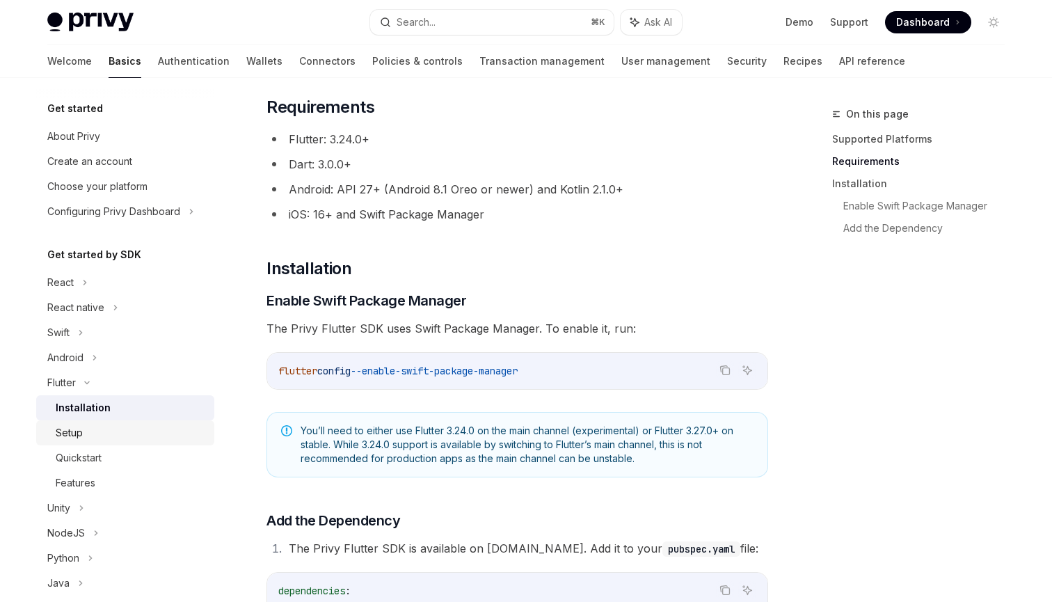 The width and height of the screenshot is (1052, 602). Describe the element at coordinates (923, 22) in the screenshot. I see `span: Dashboard` at that location.